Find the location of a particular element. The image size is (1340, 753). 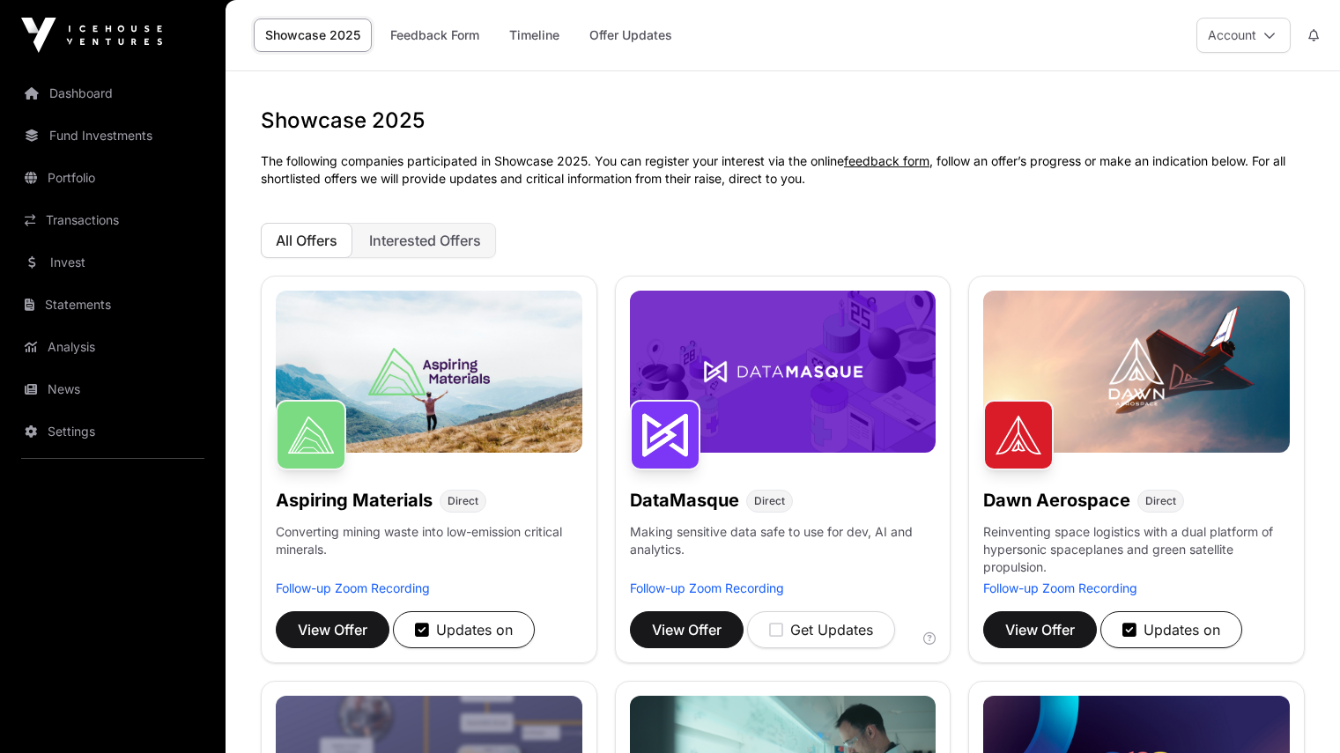

span: All Offers is located at coordinates (307, 241).